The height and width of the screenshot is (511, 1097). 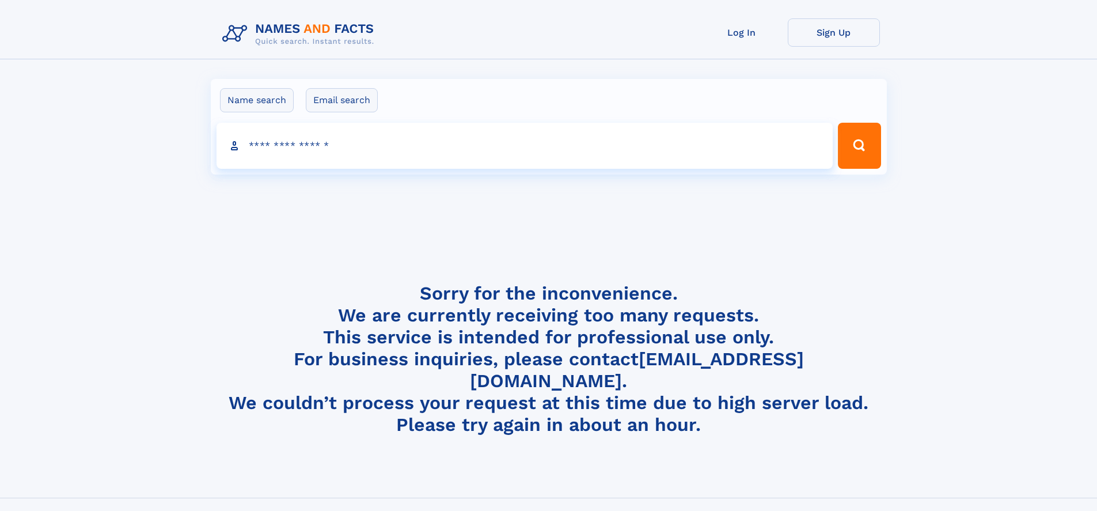 I want to click on button: Search Button, so click(x=859, y=146).